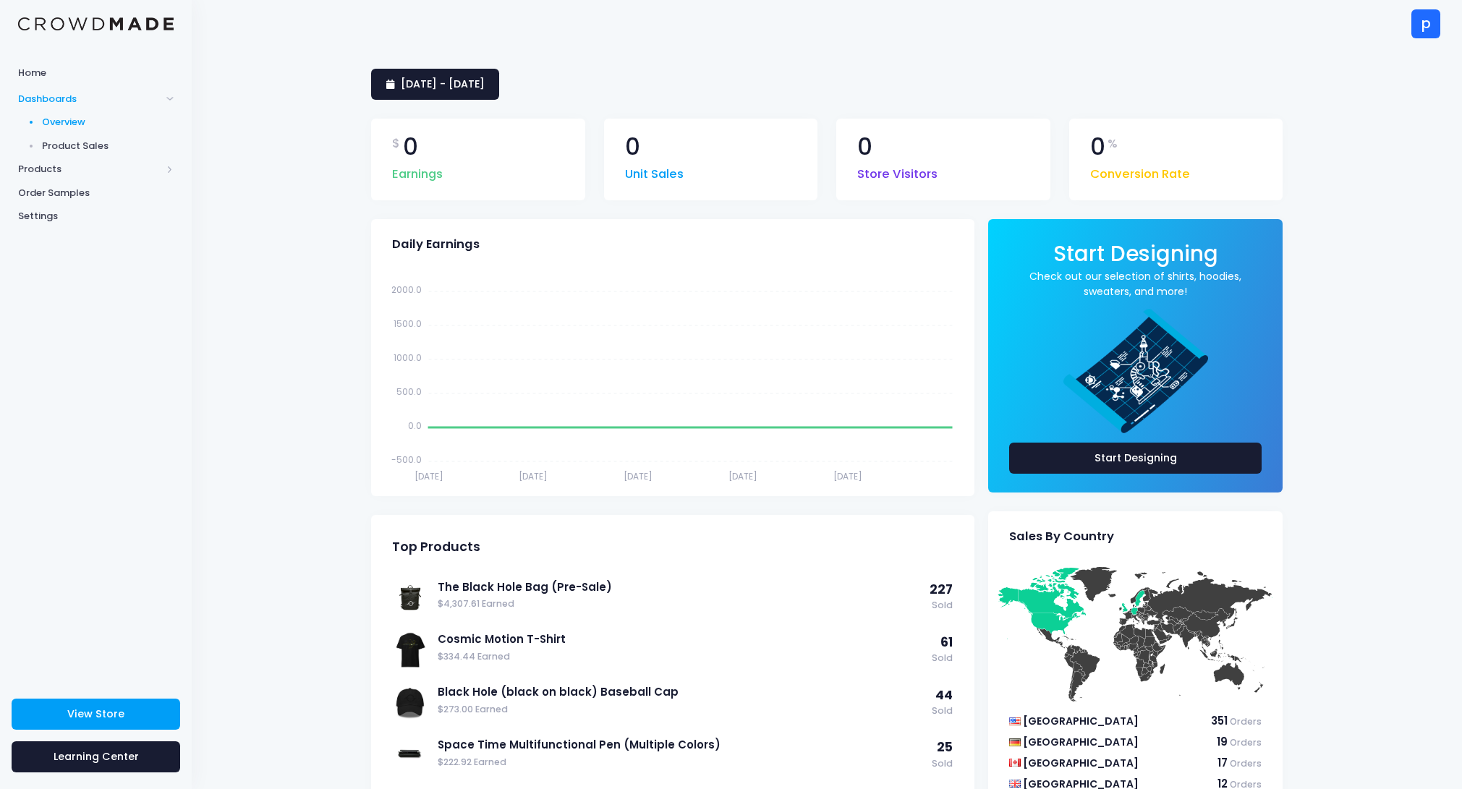 The width and height of the screenshot is (1462, 789). Describe the element at coordinates (680, 604) in the screenshot. I see `span: $4,307.61 Earned` at that location.